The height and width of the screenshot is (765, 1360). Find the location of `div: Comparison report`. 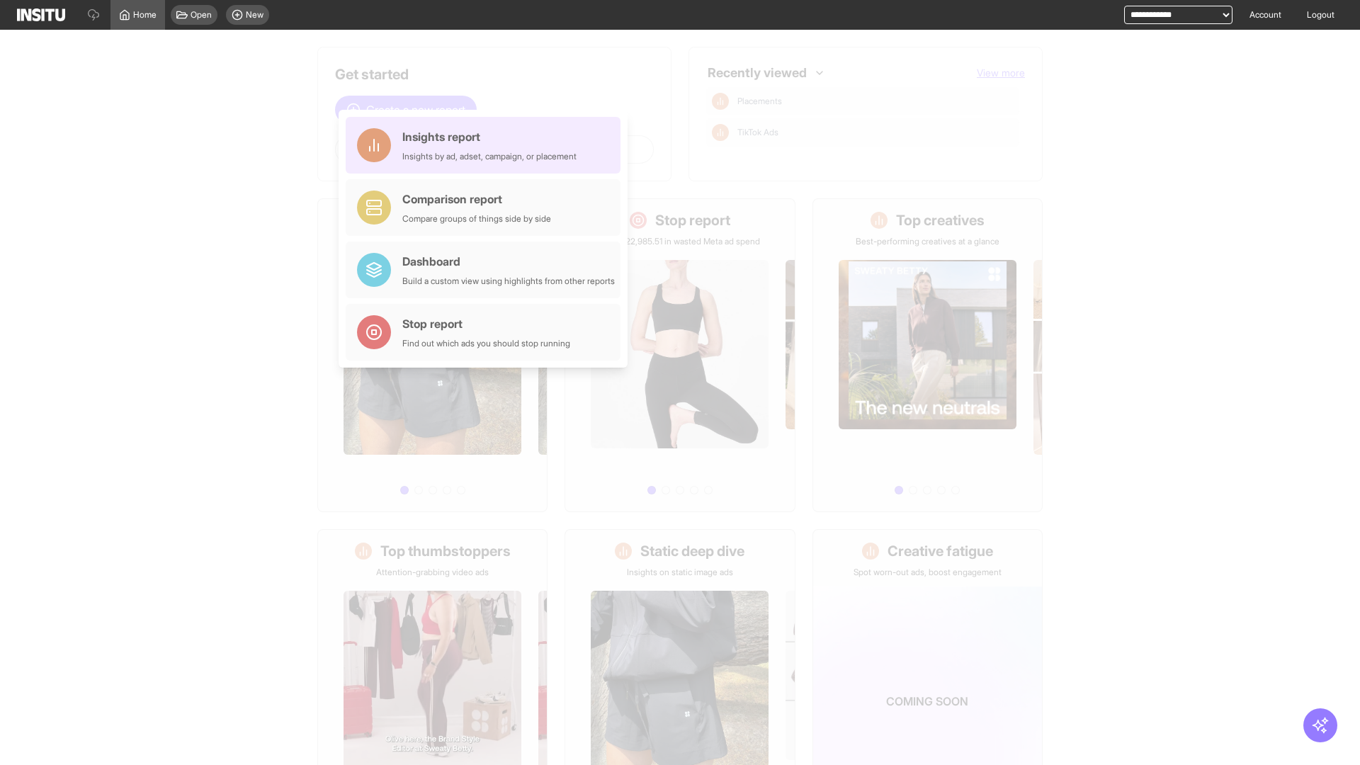

div: Comparison report is located at coordinates (477, 199).